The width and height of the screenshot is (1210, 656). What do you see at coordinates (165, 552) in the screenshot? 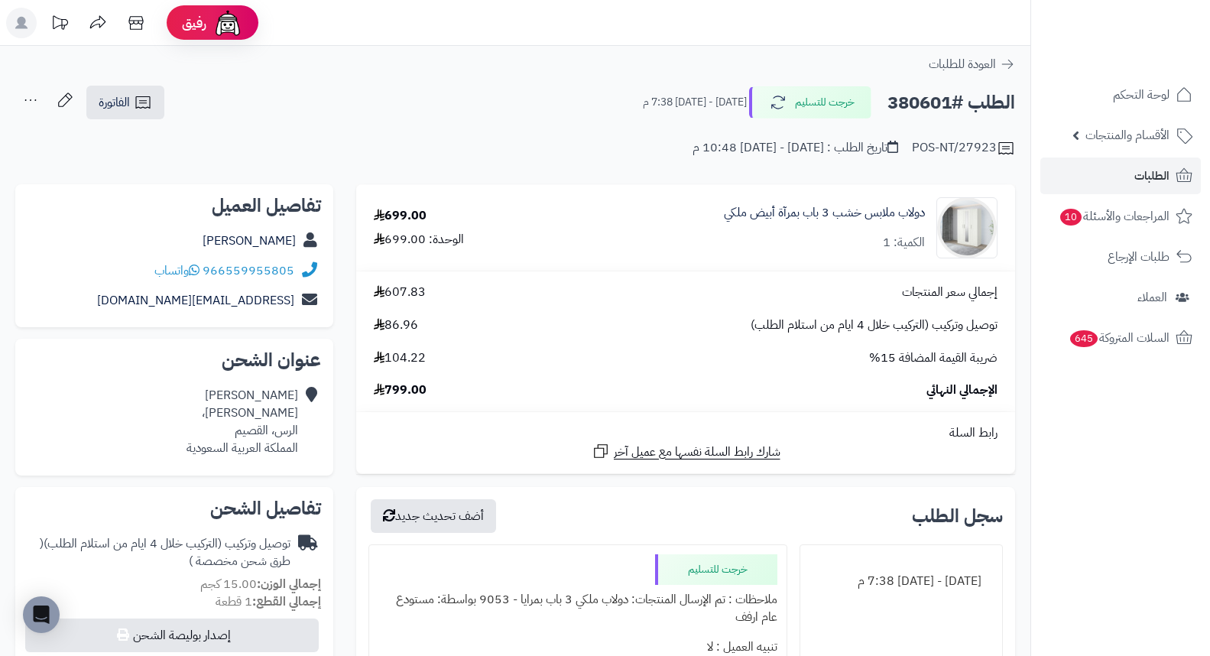
I see `span: ( طرق شحن مخصصة )` at bounding box center [165, 552].